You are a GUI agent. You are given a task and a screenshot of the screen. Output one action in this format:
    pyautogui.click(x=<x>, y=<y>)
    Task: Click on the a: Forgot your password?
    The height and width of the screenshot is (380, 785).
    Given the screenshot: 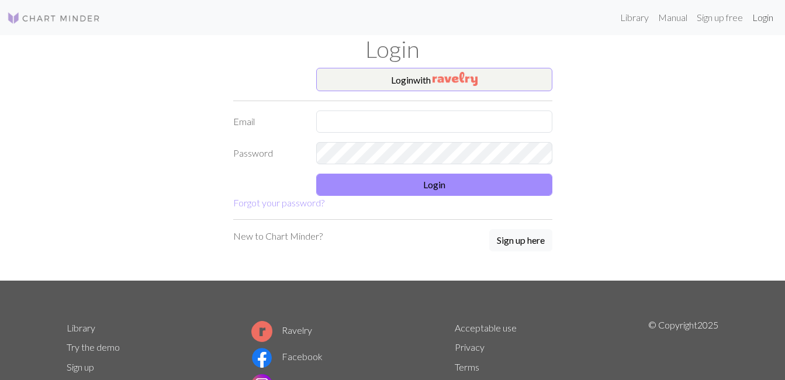 What is the action you would take?
    pyautogui.click(x=279, y=202)
    